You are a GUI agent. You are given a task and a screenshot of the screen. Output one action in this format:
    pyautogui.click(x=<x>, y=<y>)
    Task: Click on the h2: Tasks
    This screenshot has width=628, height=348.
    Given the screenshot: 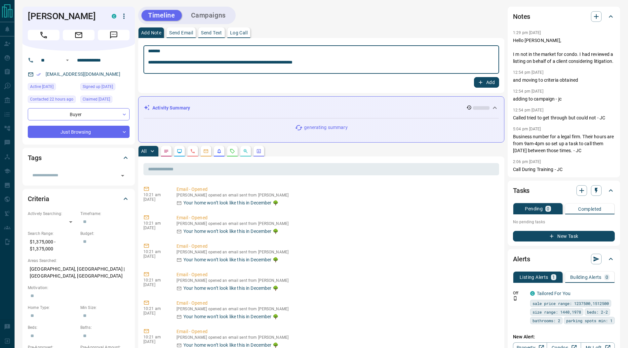 What is the action you would take?
    pyautogui.click(x=521, y=190)
    